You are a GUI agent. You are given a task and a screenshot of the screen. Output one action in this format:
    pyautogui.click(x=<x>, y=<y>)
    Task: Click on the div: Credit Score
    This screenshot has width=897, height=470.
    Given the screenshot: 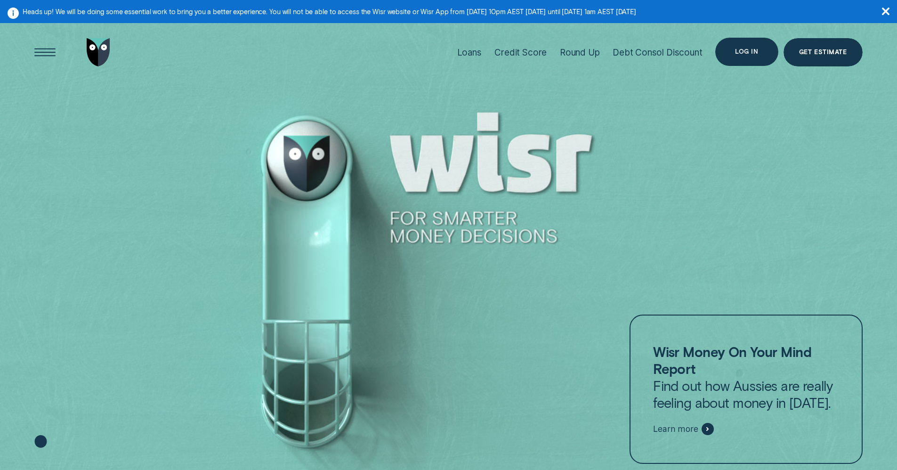 What is the action you would take?
    pyautogui.click(x=520, y=52)
    